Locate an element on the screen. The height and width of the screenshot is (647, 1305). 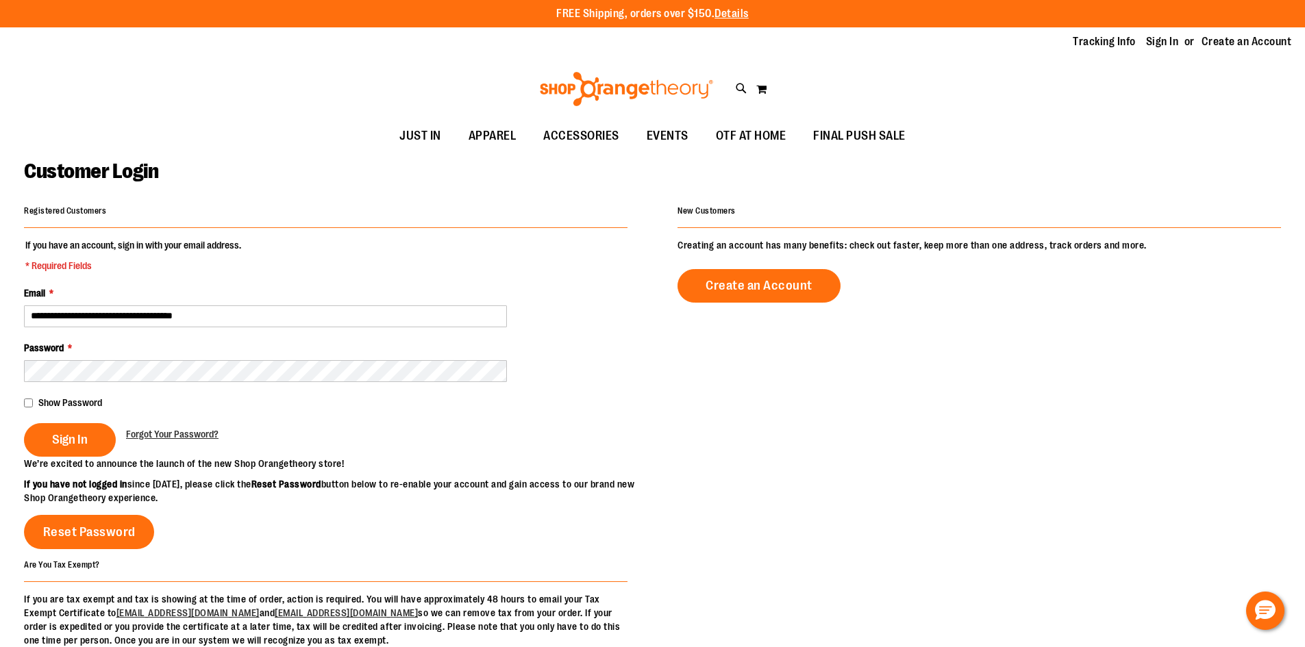
img: Shop Orangetheory is located at coordinates (626, 89).